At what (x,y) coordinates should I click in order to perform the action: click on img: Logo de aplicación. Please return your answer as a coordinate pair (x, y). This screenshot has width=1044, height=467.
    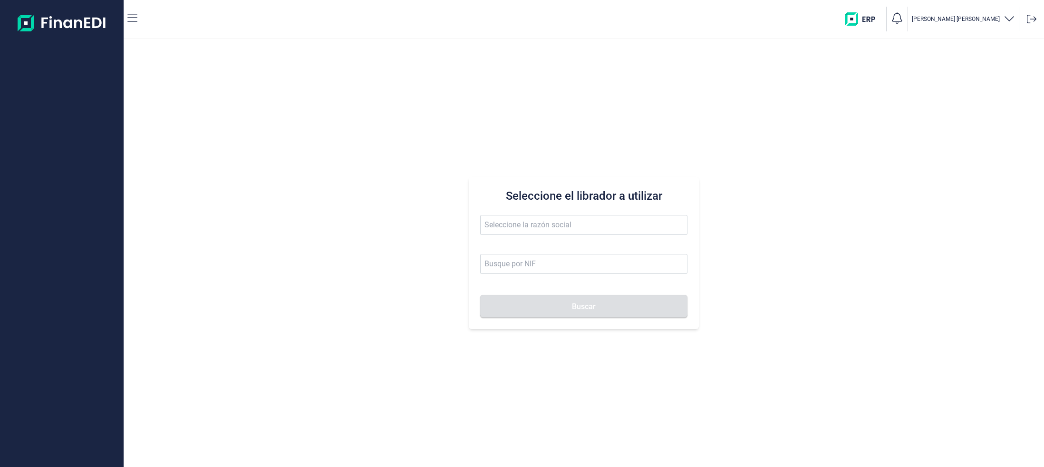
    Looking at the image, I should click on (62, 23).